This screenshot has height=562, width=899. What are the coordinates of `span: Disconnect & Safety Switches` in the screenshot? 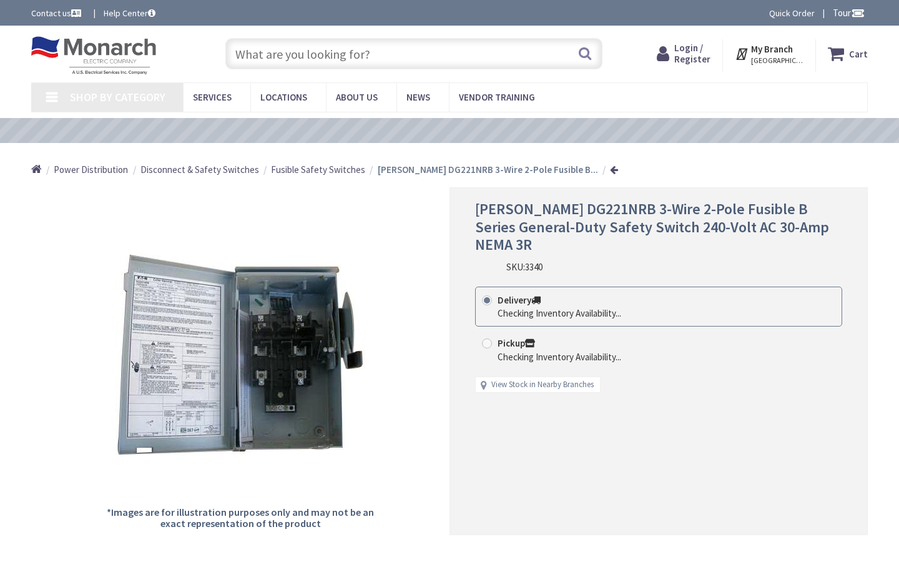 It's located at (200, 169).